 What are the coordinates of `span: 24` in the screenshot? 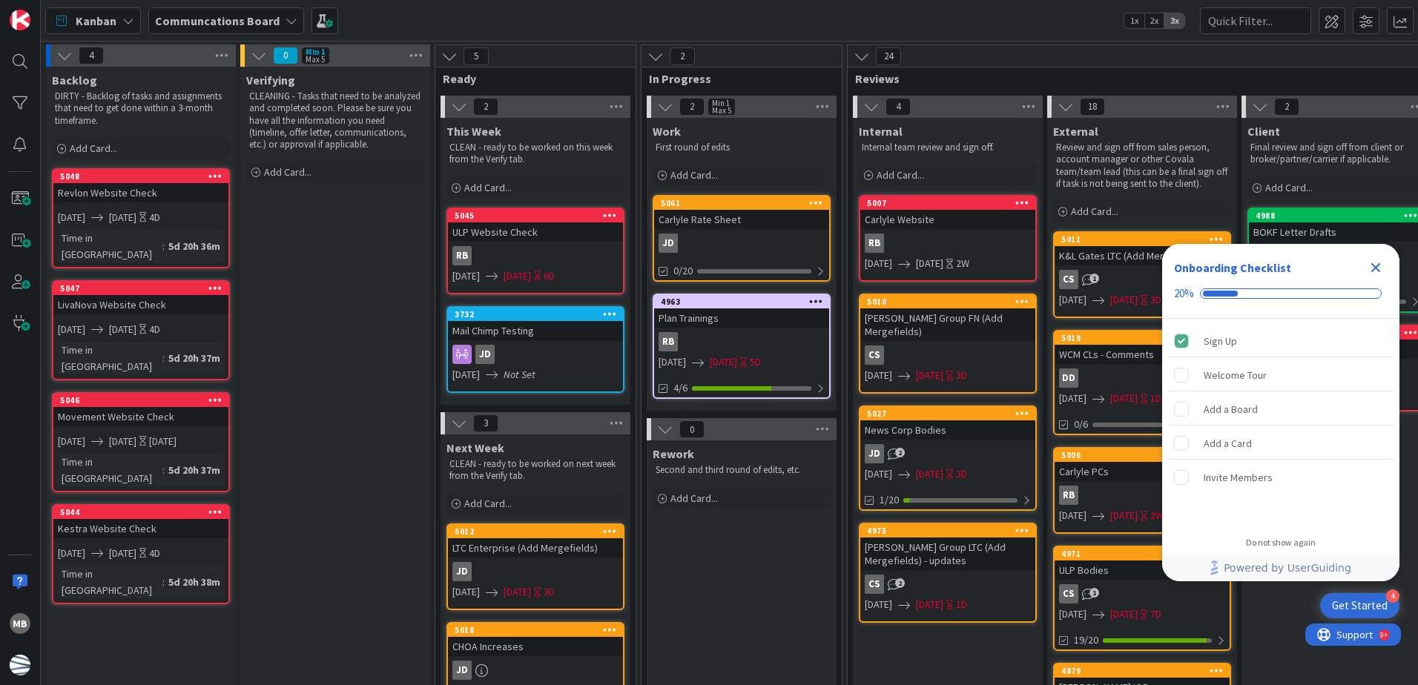 It's located at (889, 56).